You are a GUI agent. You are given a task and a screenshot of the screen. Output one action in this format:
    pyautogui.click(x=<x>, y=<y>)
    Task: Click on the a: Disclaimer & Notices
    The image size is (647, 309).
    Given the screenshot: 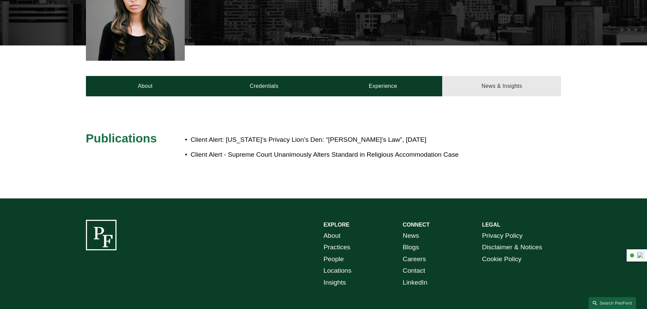 What is the action you would take?
    pyautogui.click(x=512, y=248)
    